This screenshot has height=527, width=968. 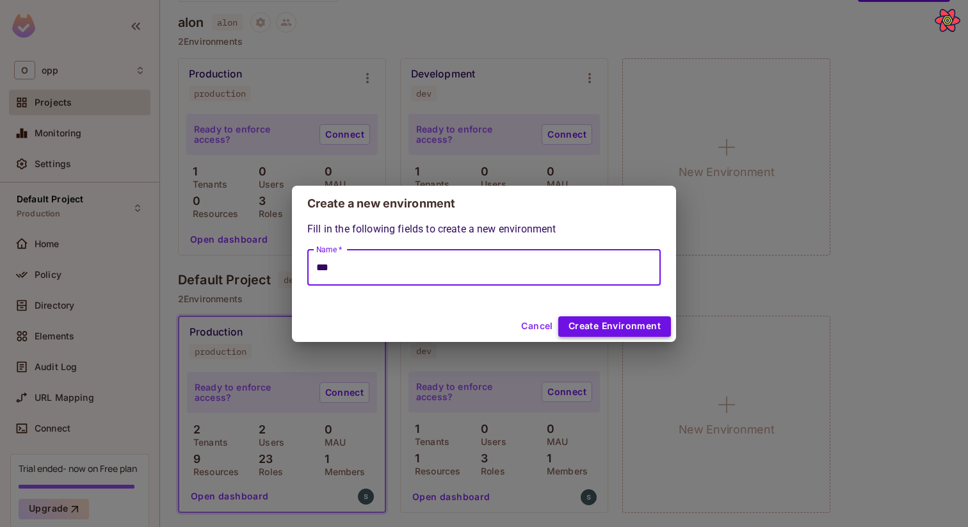 What do you see at coordinates (615, 327) in the screenshot?
I see `button: Create Environment` at bounding box center [615, 327].